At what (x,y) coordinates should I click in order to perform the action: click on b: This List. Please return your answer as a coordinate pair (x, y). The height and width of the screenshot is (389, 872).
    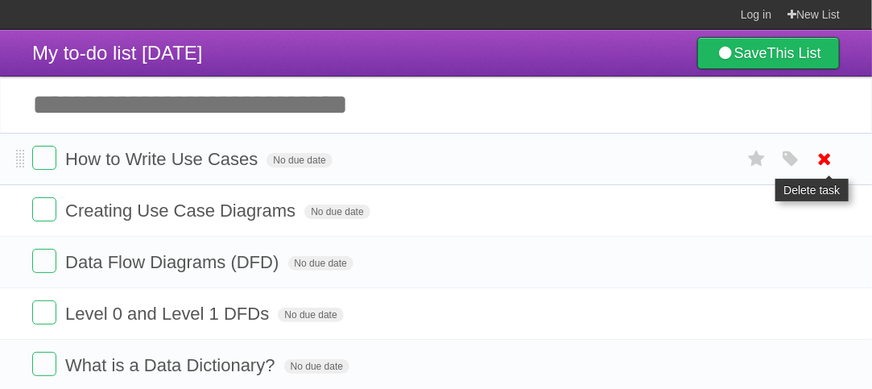
    Looking at the image, I should click on (794, 53).